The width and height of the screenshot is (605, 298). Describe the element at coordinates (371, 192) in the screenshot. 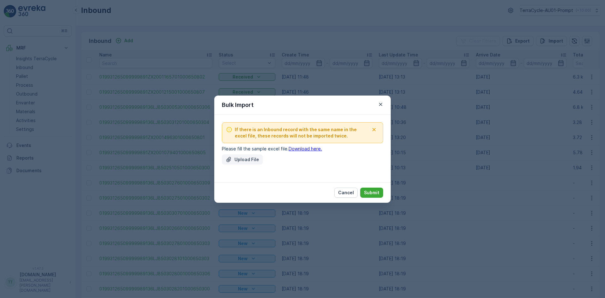

I see `p: Submit` at that location.